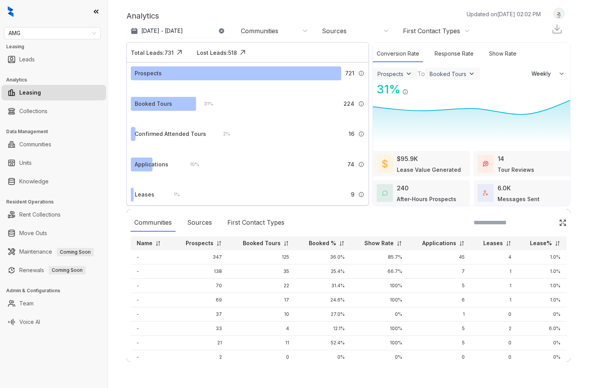 This screenshot has width=589, height=388. I want to click on p: Applications, so click(439, 243).